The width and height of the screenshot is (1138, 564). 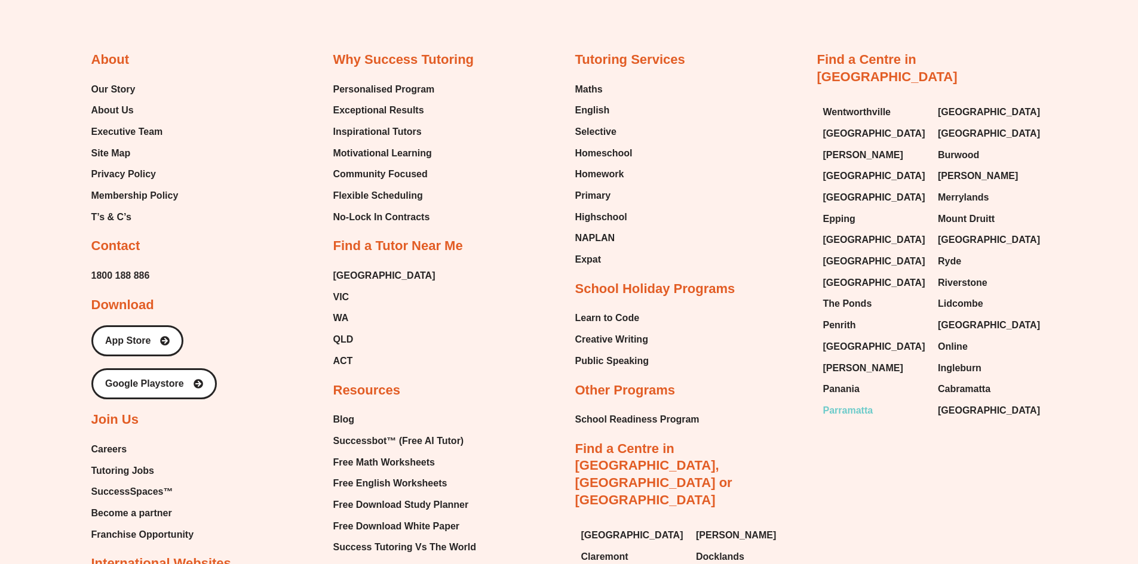 I want to click on span: WA, so click(x=341, y=318).